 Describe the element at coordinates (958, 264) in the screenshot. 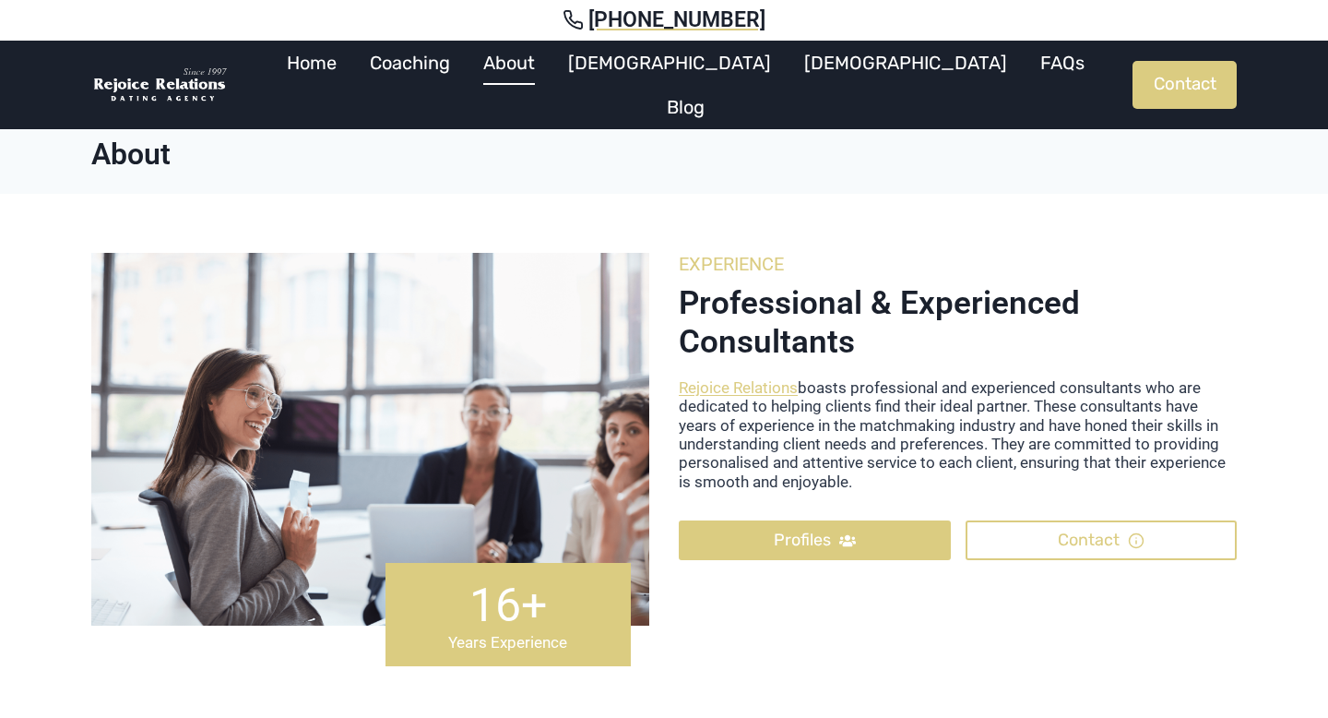

I see `h6: Experience` at that location.